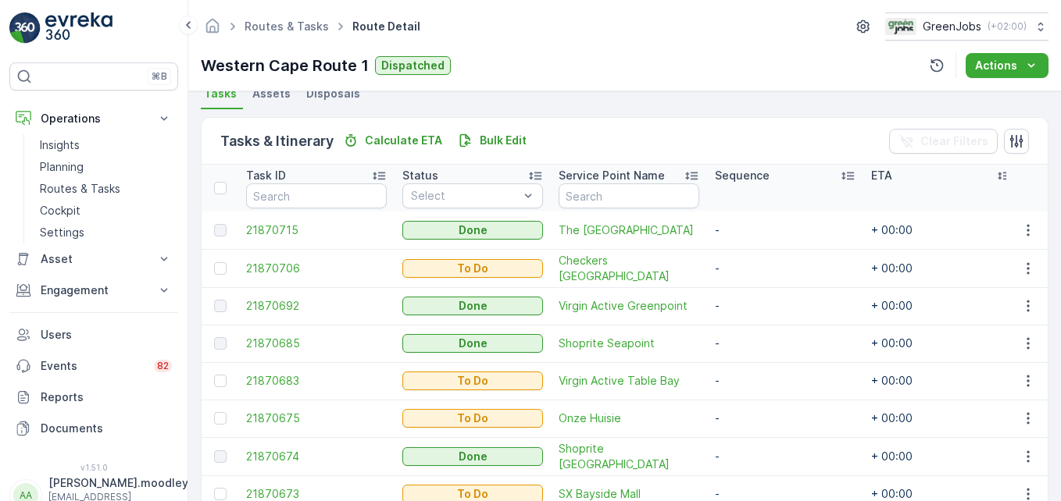 The image size is (1061, 501). What do you see at coordinates (316, 419) in the screenshot?
I see `a: 21870675` at bounding box center [316, 419].